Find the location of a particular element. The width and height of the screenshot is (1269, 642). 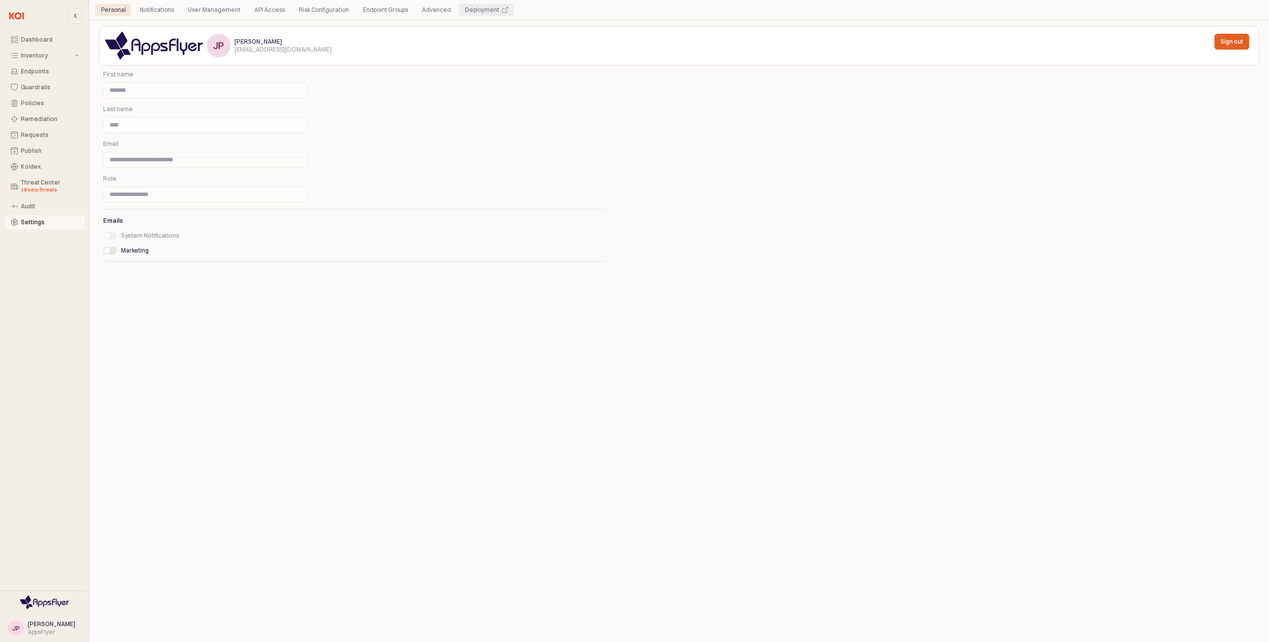

div: User Management is located at coordinates (214, 10).